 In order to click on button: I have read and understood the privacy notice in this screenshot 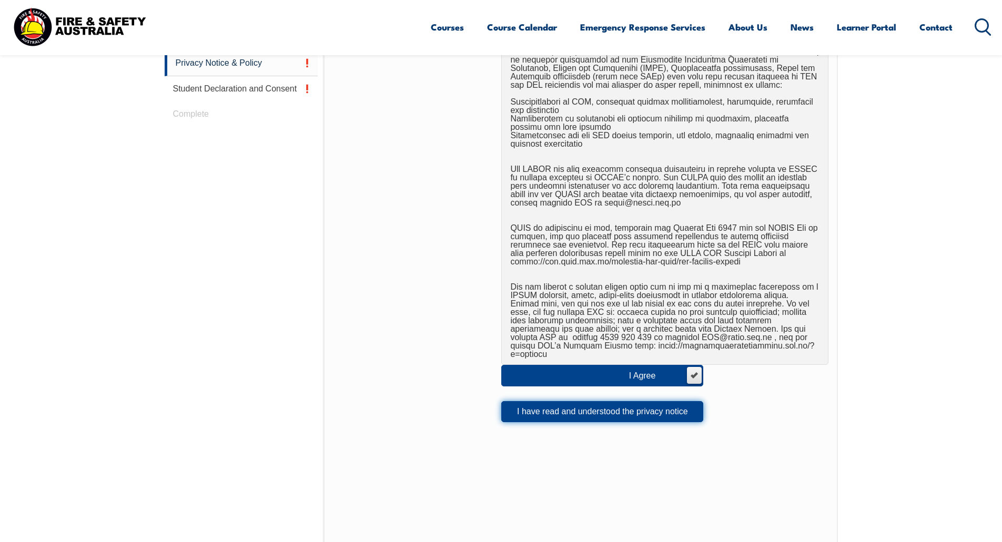, I will do `click(602, 412)`.